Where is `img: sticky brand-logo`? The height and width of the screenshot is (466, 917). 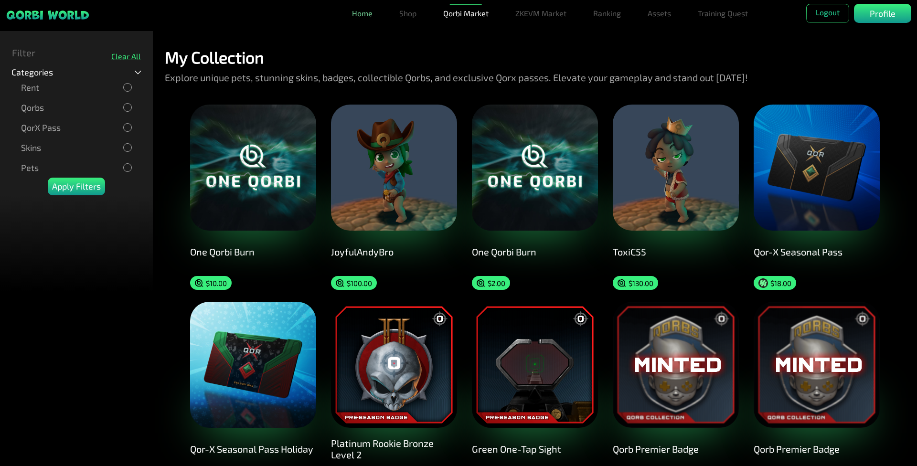 img: sticky brand-logo is located at coordinates (48, 15).